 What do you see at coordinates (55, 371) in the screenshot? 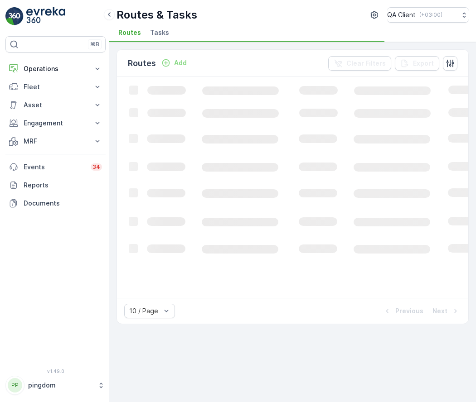
I see `span: v 1.49.0` at bounding box center [55, 371].